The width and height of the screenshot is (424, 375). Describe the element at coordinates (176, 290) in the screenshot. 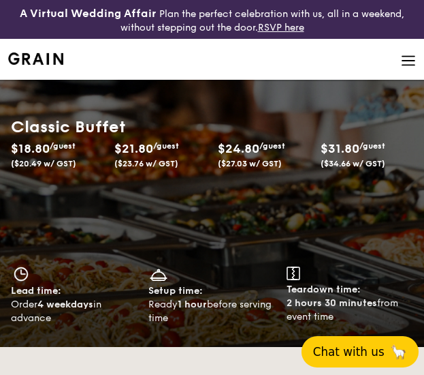

I see `span: Setup time:` at that location.